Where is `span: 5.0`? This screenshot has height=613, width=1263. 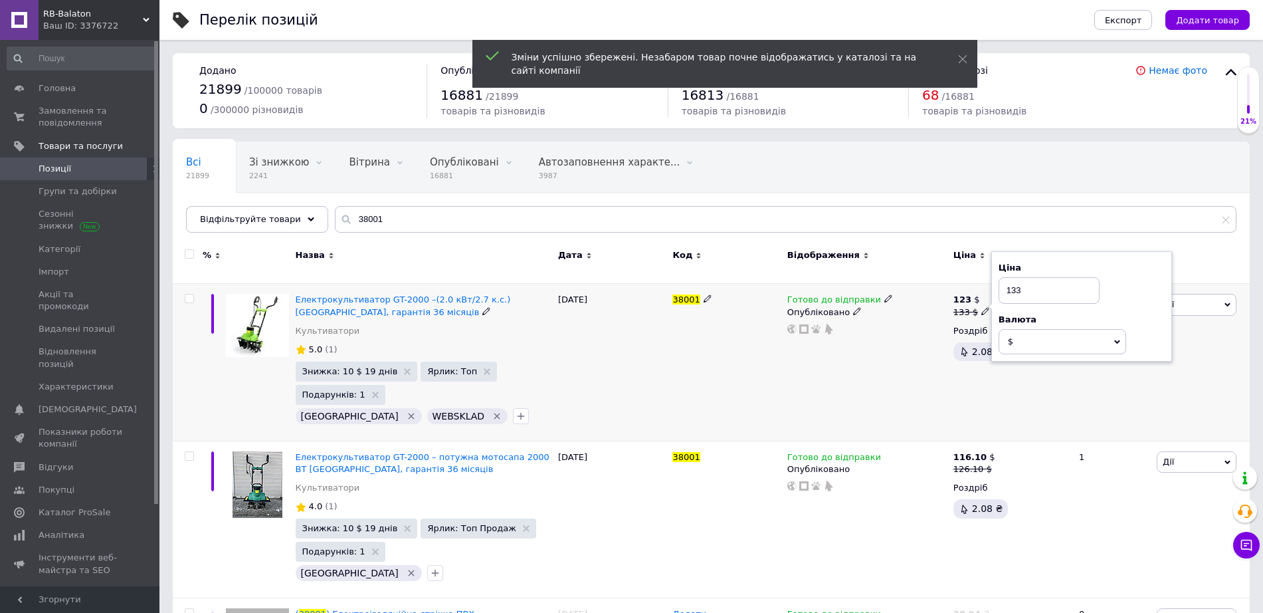
span: 5.0 is located at coordinates (316, 349).